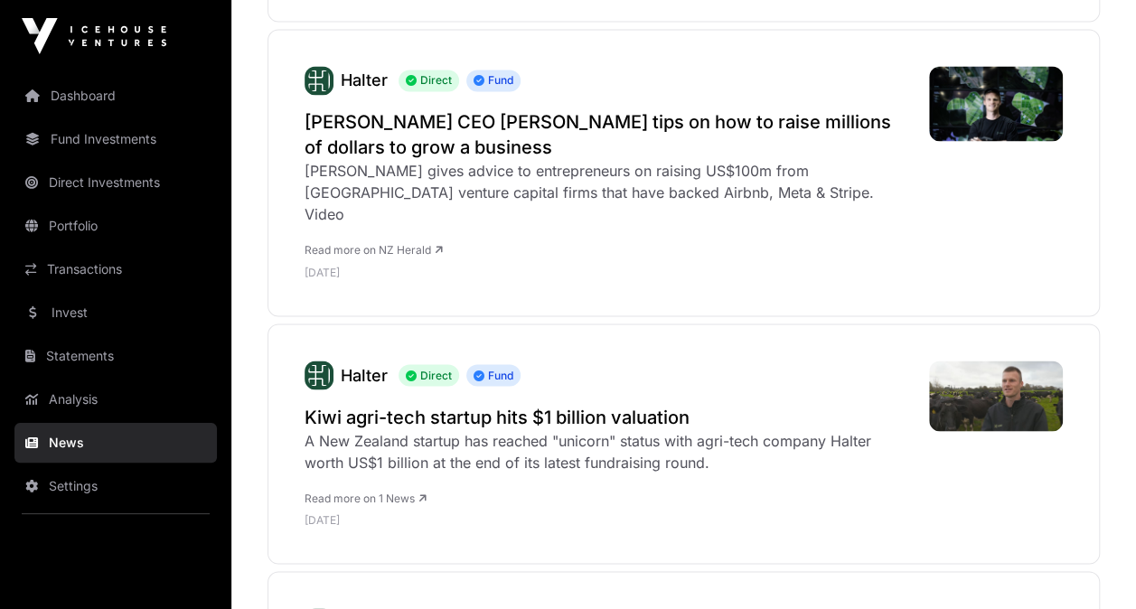 The image size is (1136, 609). I want to click on a: Direct Investments, so click(116, 183).